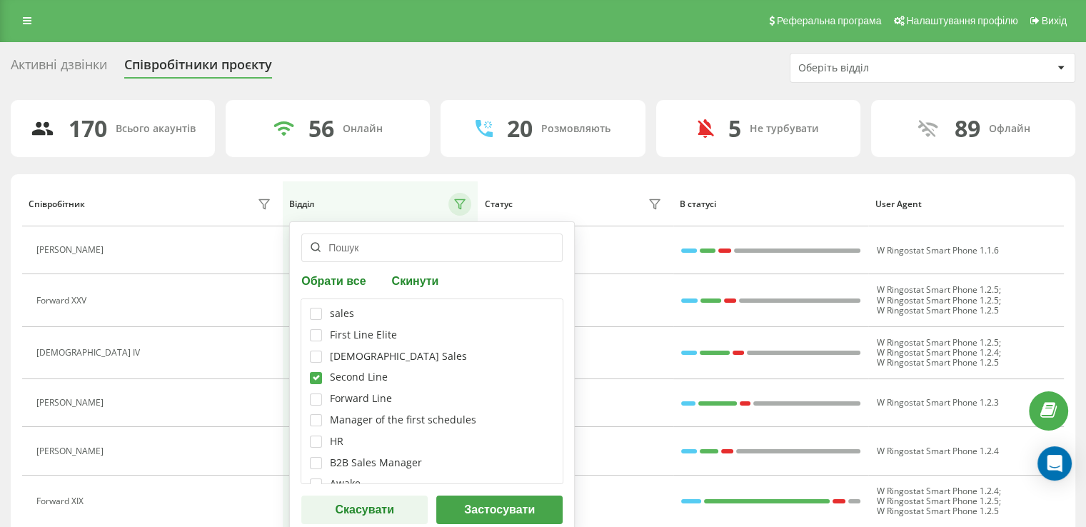  Describe the element at coordinates (198, 68) in the screenshot. I see `div: Співробітники проєкту` at that location.